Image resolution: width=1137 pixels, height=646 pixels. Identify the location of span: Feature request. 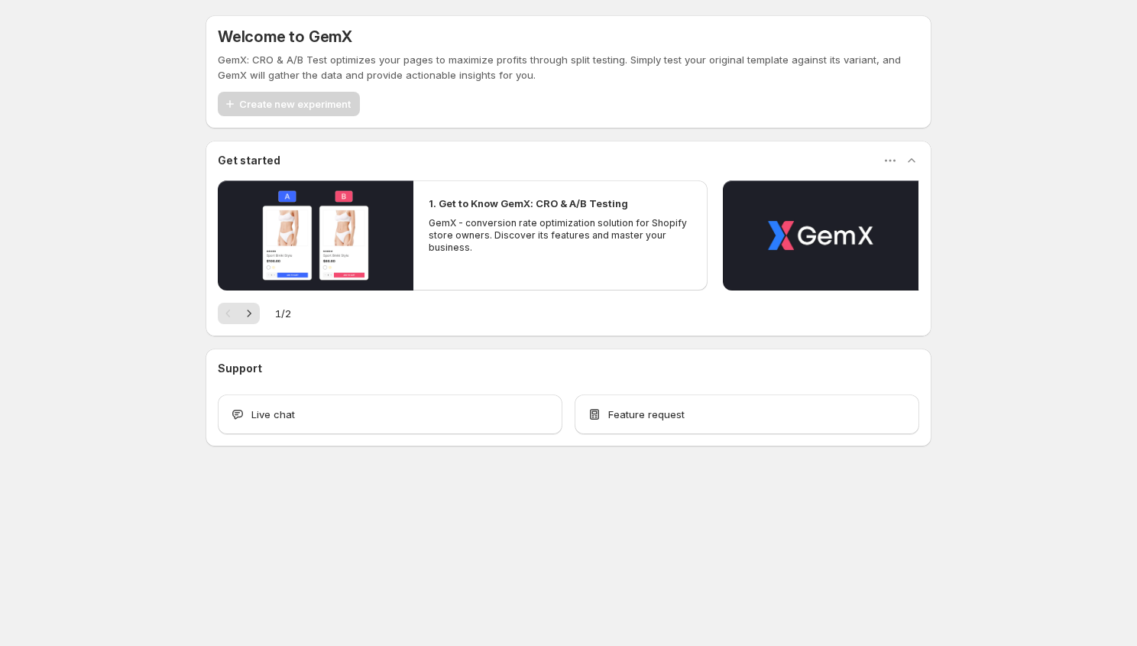
(646, 414).